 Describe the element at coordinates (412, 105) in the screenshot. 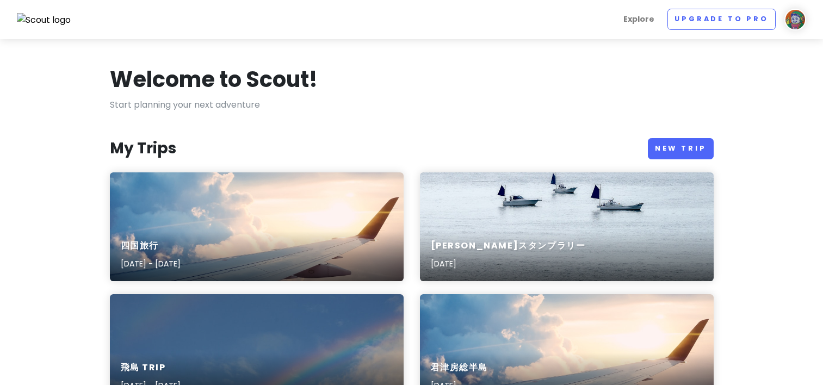

I see `p: Start planning your next adventure` at that location.